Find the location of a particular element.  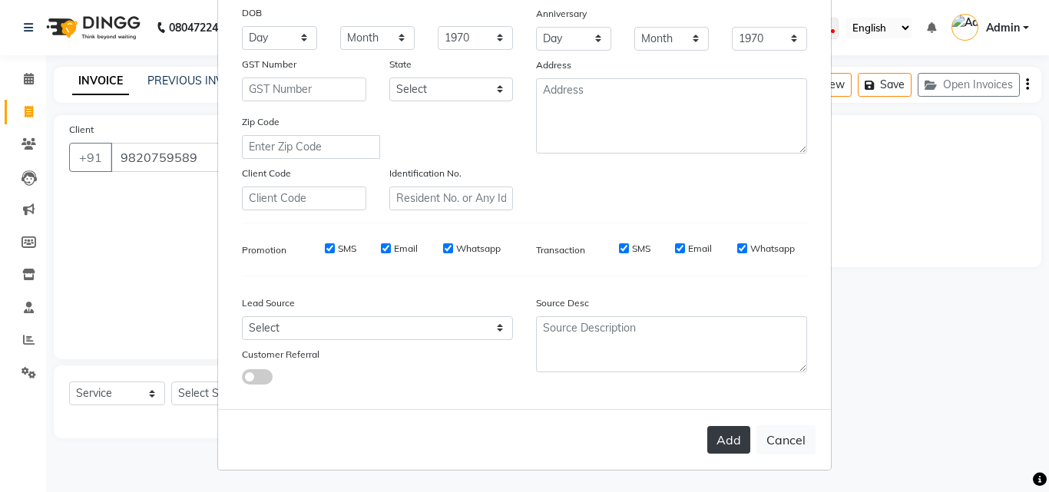

label: Client Code is located at coordinates (266, 174).